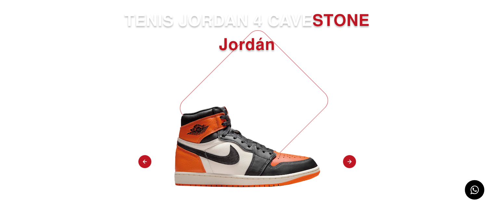  What do you see at coordinates (218, 20) in the screenshot?
I see `font: TENIS JORDAN 4 CAVE` at bounding box center [218, 20].